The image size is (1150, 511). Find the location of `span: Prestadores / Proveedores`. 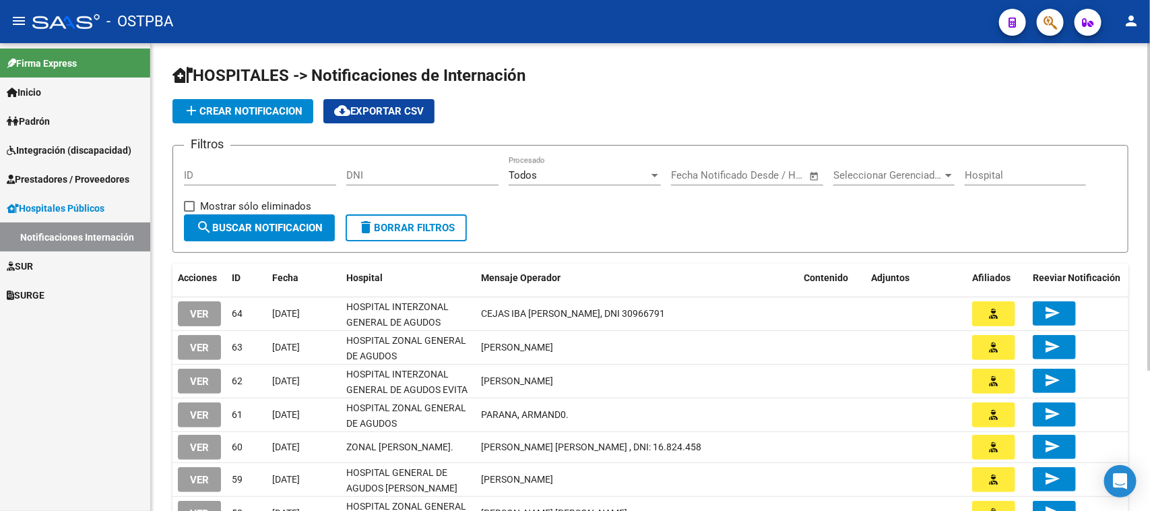

span: Prestadores / Proveedores is located at coordinates (68, 179).